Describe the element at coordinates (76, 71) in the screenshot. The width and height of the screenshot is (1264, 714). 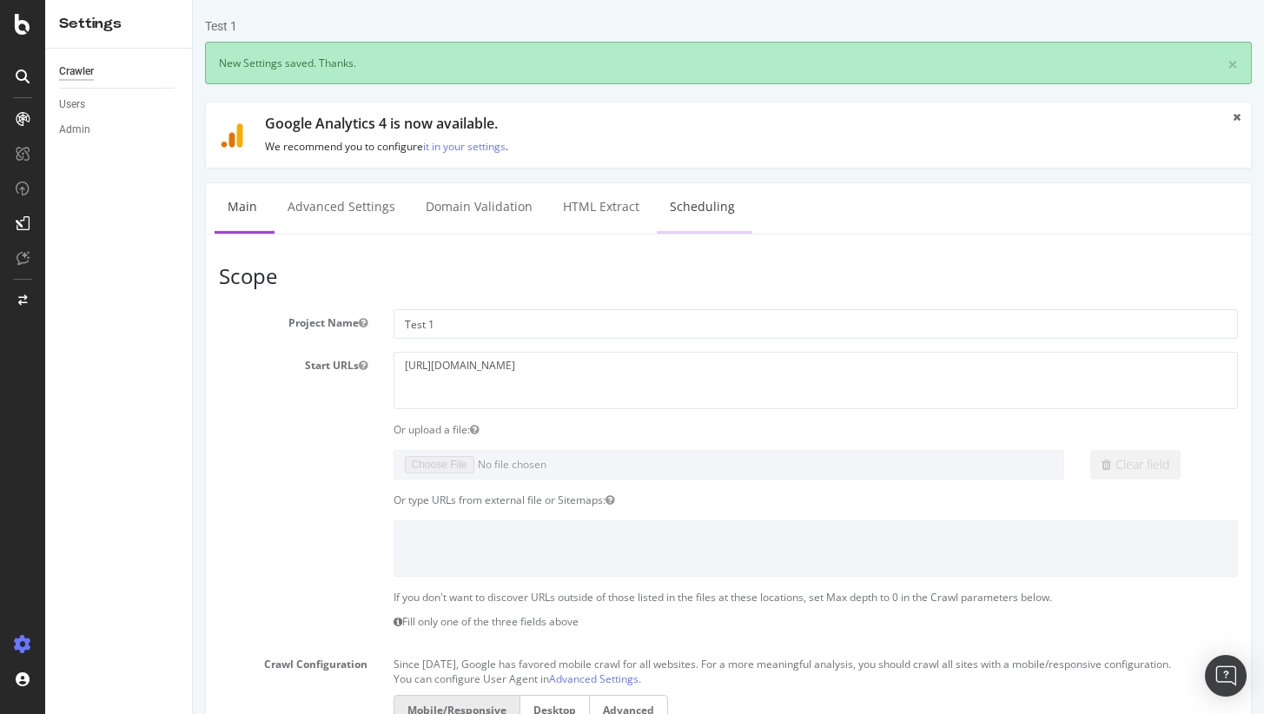
I see `div: Crawler` at that location.